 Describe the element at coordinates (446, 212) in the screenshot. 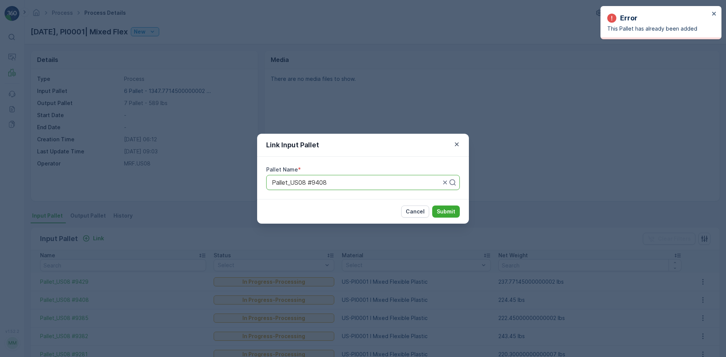

I see `button: Submit` at that location.